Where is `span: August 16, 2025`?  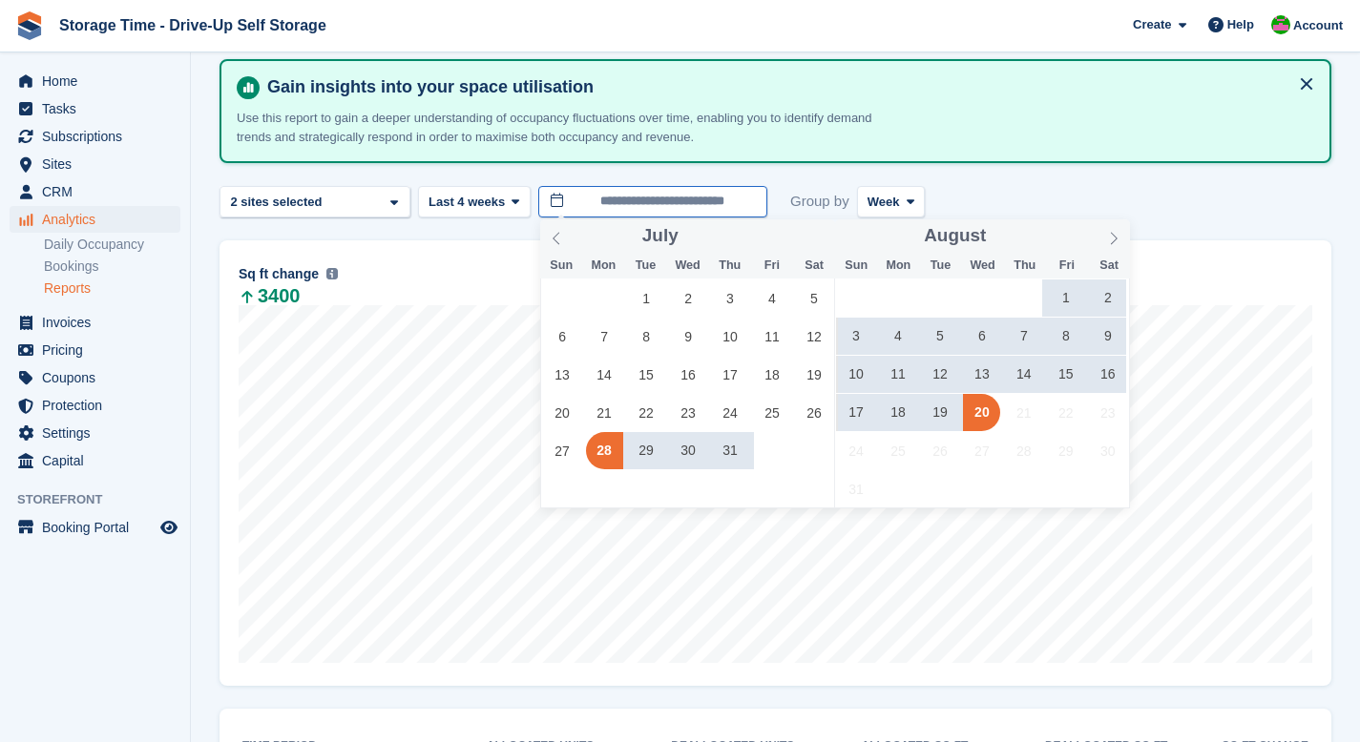
span: August 16, 2025 is located at coordinates (1107, 374).